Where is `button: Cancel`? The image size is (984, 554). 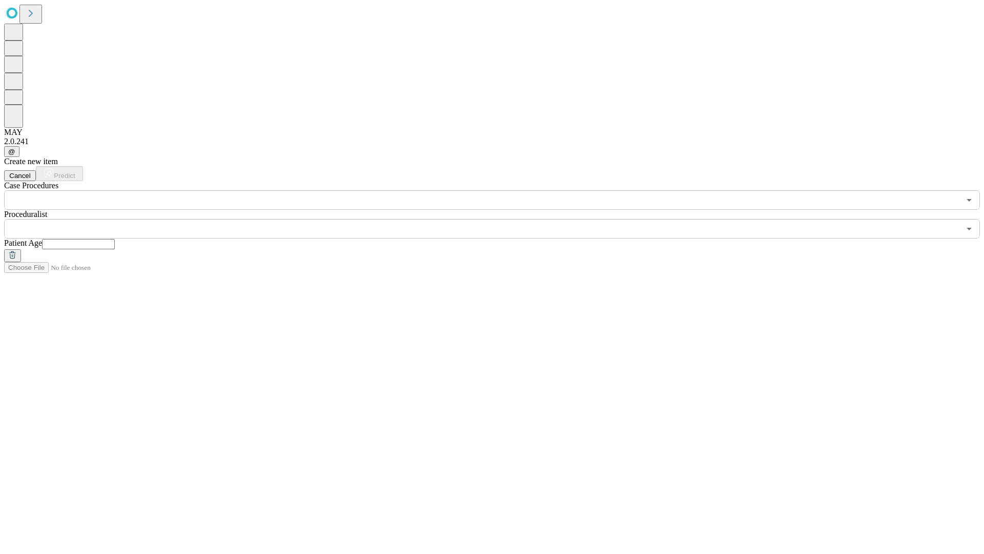 button: Cancel is located at coordinates (20, 175).